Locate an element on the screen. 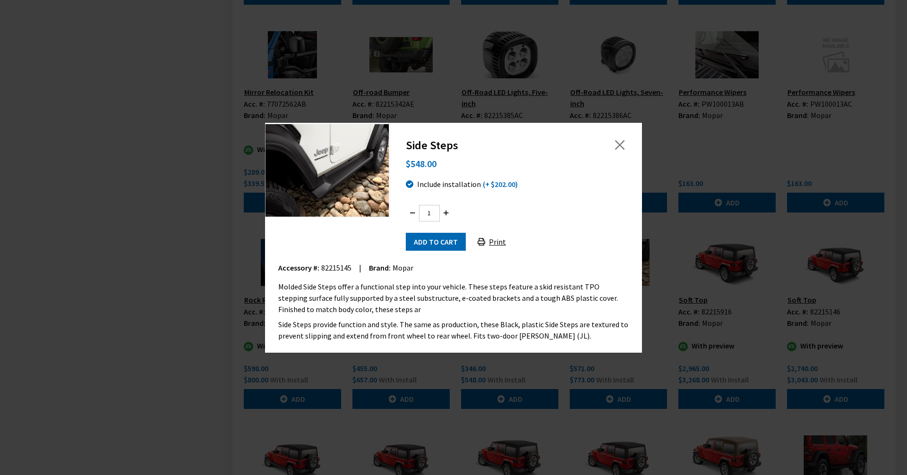  button: Close is located at coordinates (620, 145).